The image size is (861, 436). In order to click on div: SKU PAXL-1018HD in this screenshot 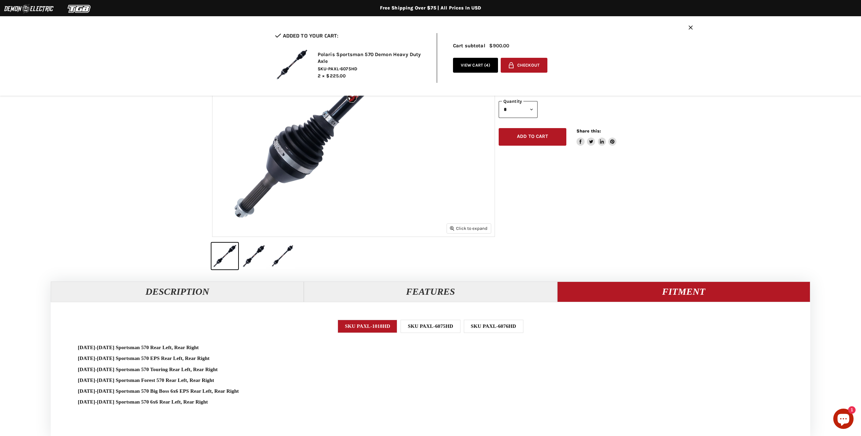, I will do `click(367, 326)`.